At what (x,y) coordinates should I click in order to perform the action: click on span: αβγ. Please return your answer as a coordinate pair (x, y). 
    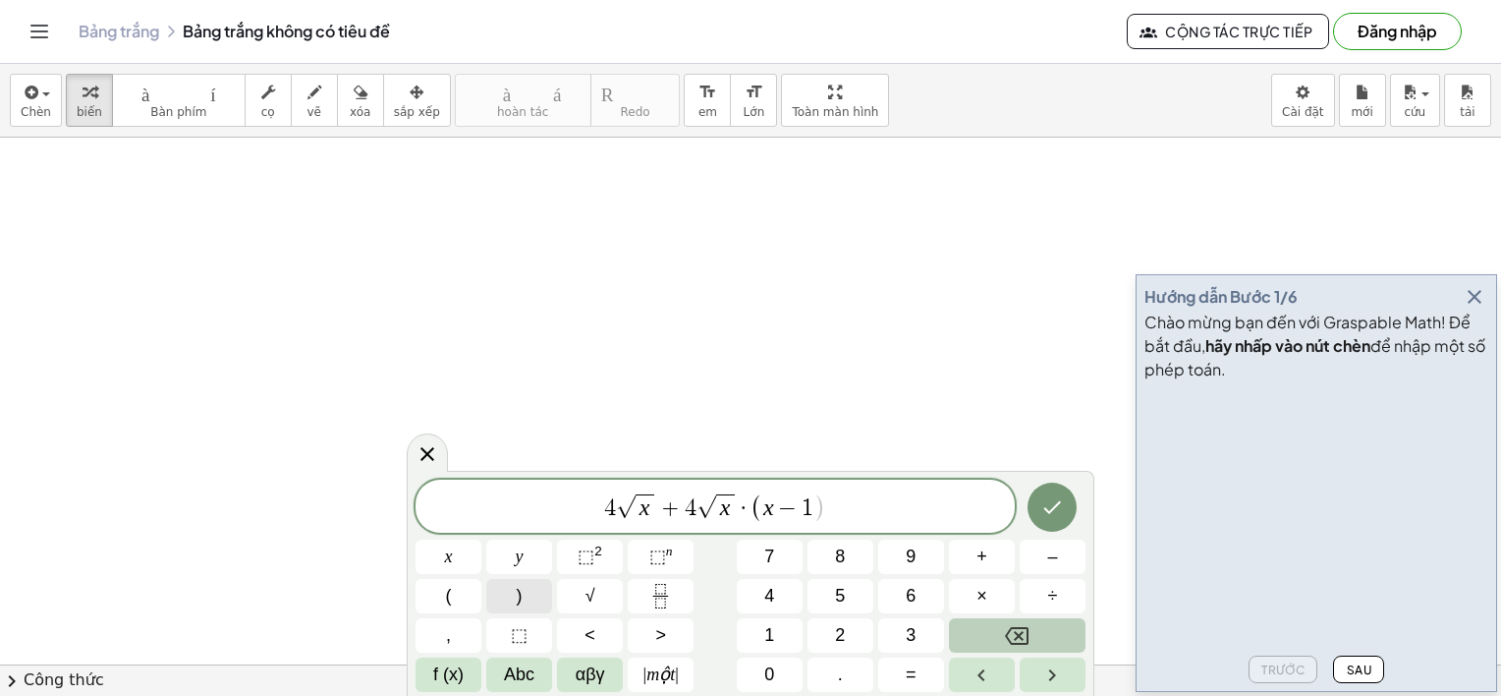
    Looking at the image, I should click on (590, 674).